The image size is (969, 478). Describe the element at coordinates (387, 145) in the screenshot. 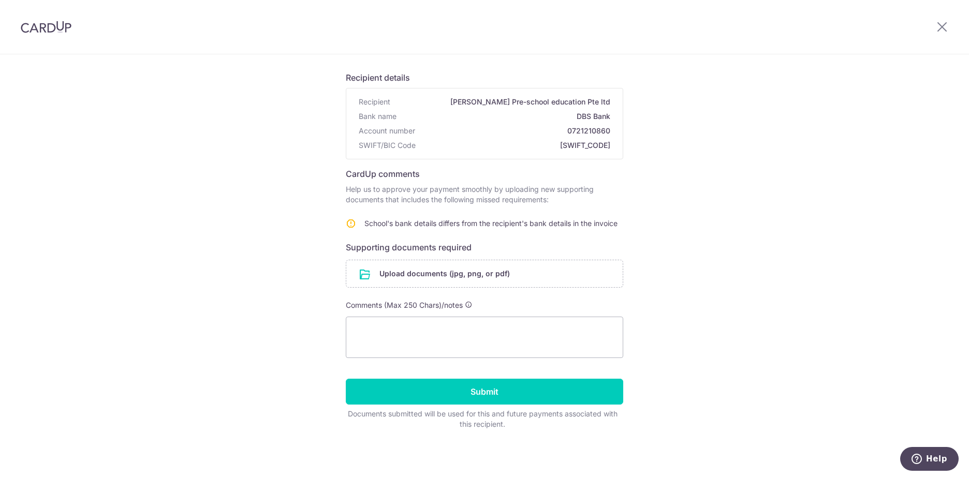

I see `span: SWIFT/BIC Code` at that location.